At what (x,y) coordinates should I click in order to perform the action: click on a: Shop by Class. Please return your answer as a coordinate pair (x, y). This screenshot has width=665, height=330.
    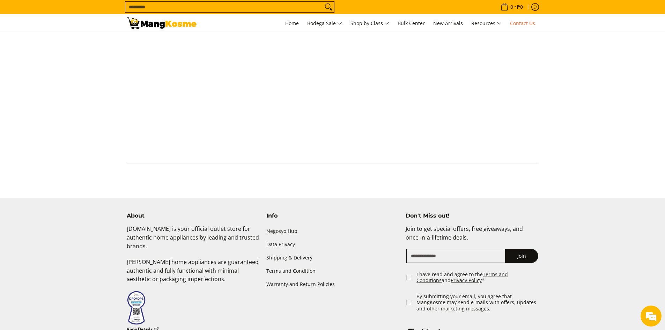
    Looking at the image, I should click on (370, 23).